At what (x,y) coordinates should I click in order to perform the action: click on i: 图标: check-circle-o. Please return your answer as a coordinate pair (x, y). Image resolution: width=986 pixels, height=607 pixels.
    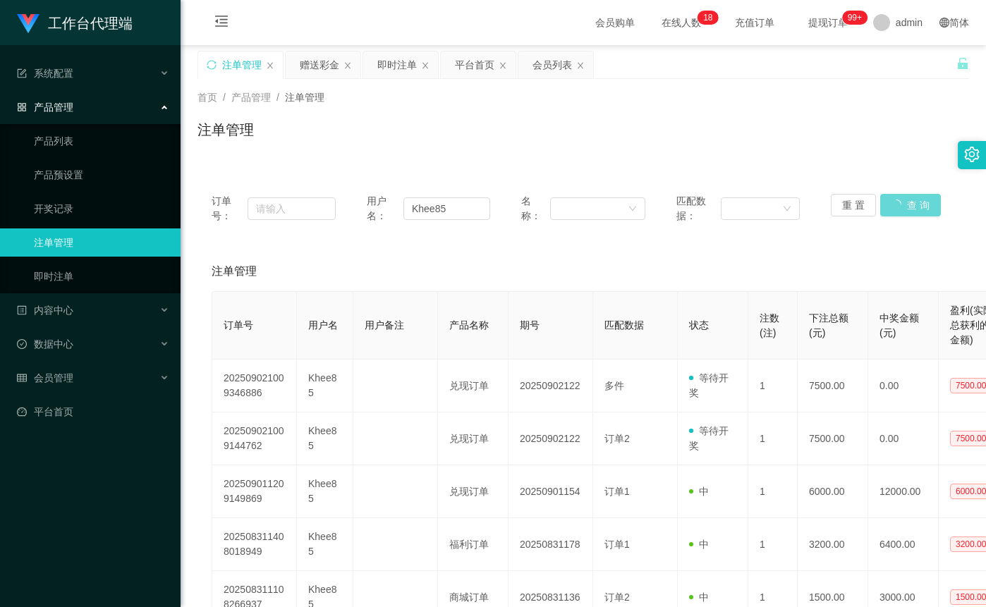
    Looking at the image, I should click on (22, 344).